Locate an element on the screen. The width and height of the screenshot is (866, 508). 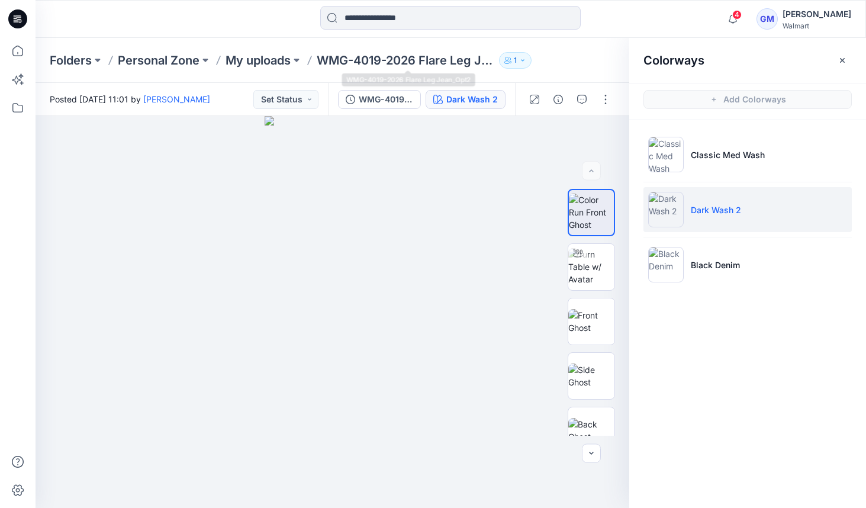
p: Black Denim is located at coordinates (715, 265).